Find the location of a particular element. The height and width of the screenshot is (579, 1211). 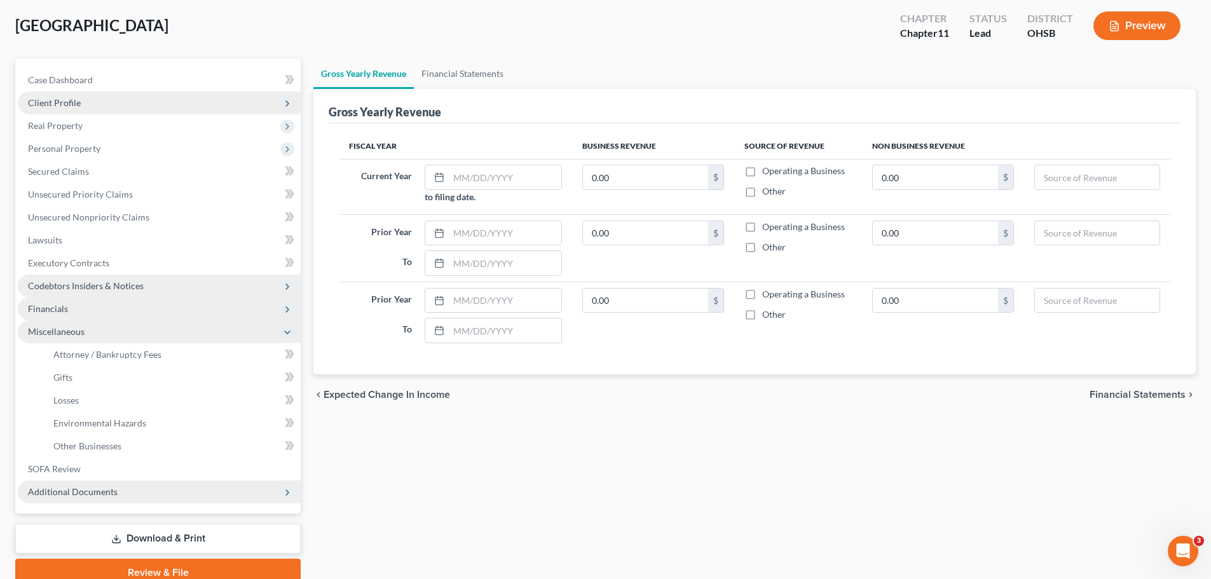

button: Financial Statements chevron_right is located at coordinates (1143, 395).